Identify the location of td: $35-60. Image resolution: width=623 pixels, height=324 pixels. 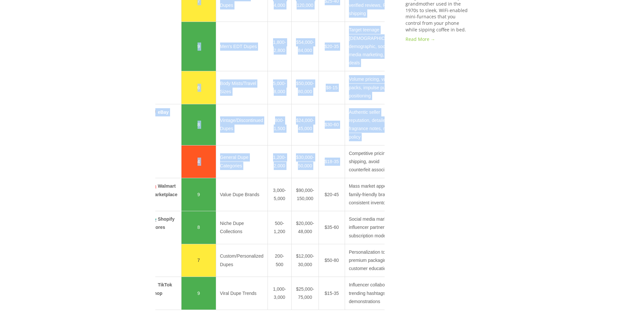
(332, 228).